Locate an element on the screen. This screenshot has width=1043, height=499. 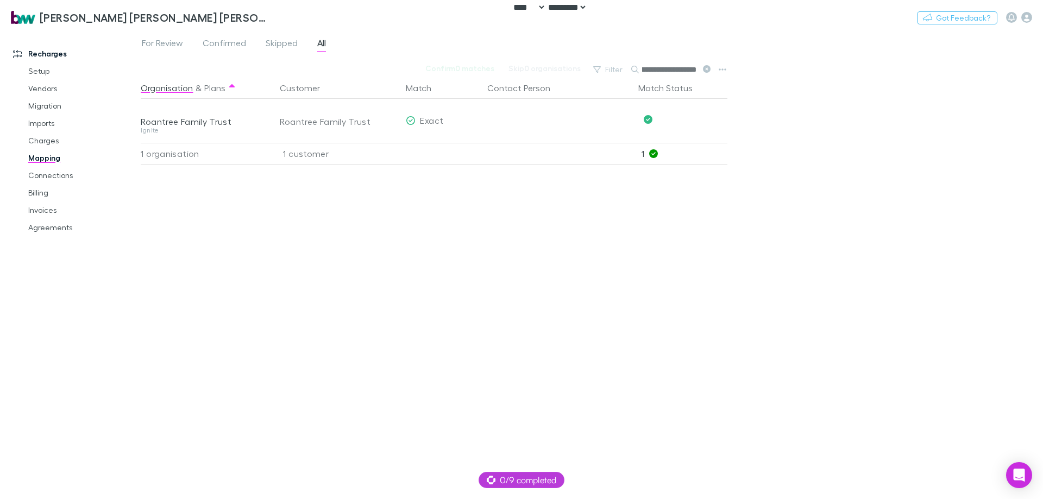
button: Confirm0 matches is located at coordinates (460, 68).